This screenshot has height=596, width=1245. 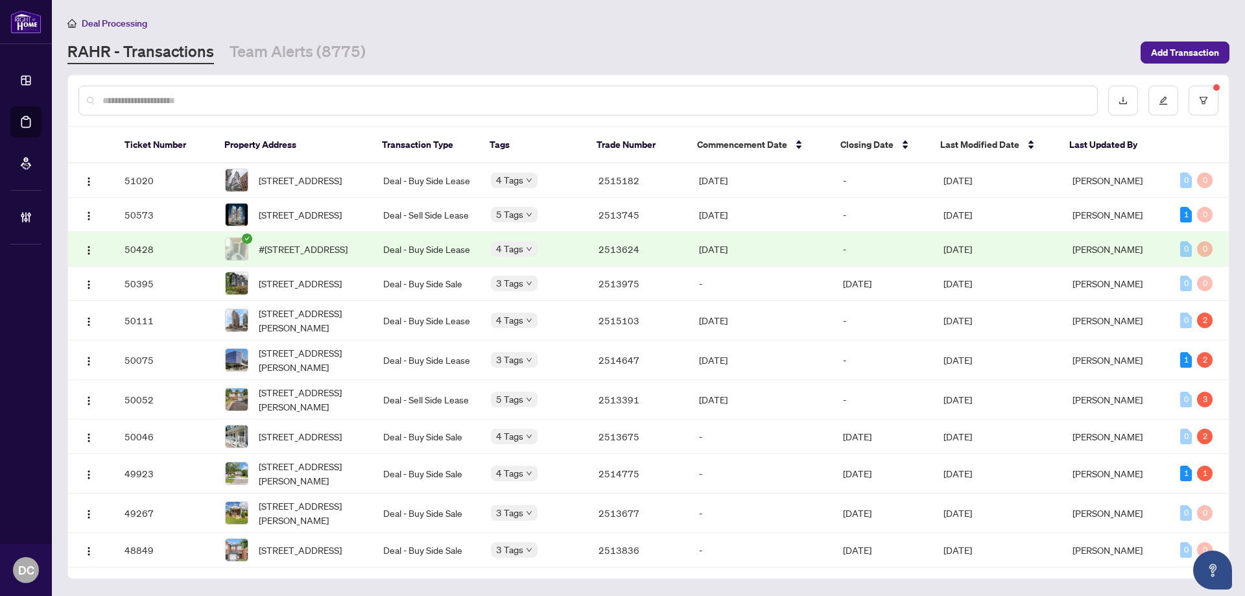 I want to click on th: Tags, so click(x=533, y=145).